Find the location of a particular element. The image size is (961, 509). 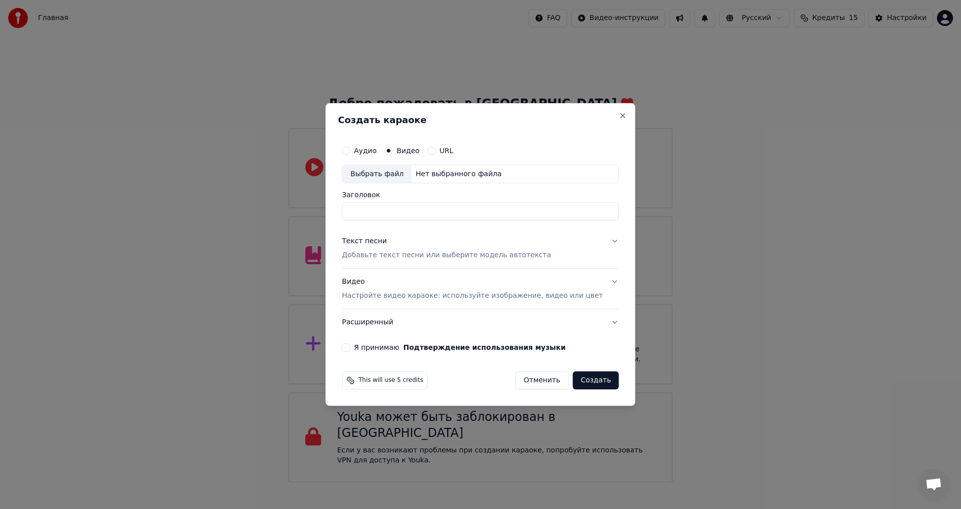

label: Я принимаю is located at coordinates (459, 347).